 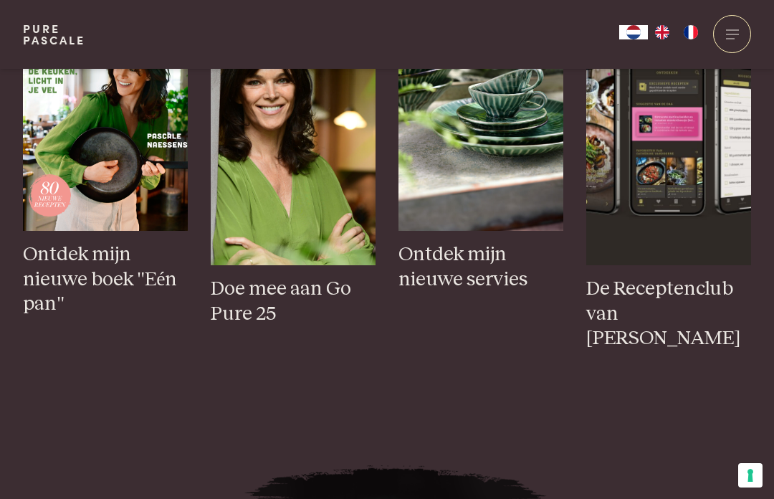 I want to click on ul: Language list, so click(x=677, y=32).